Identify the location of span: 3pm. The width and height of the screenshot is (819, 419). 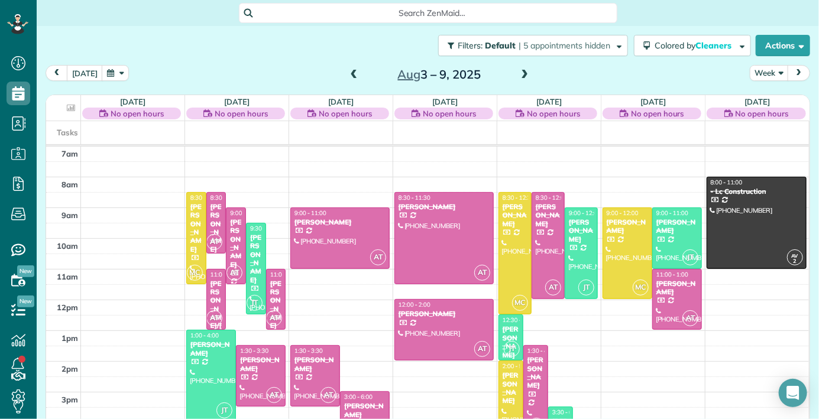
(70, 400).